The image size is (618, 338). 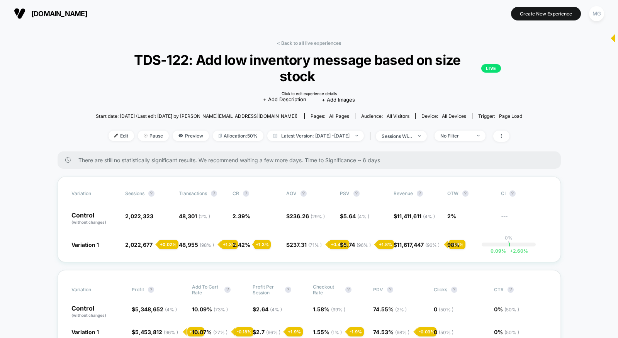 What do you see at coordinates (308, 68) in the screenshot?
I see `span: TDS-122: Add low inventory message based on size stock` at bounding box center [308, 68].